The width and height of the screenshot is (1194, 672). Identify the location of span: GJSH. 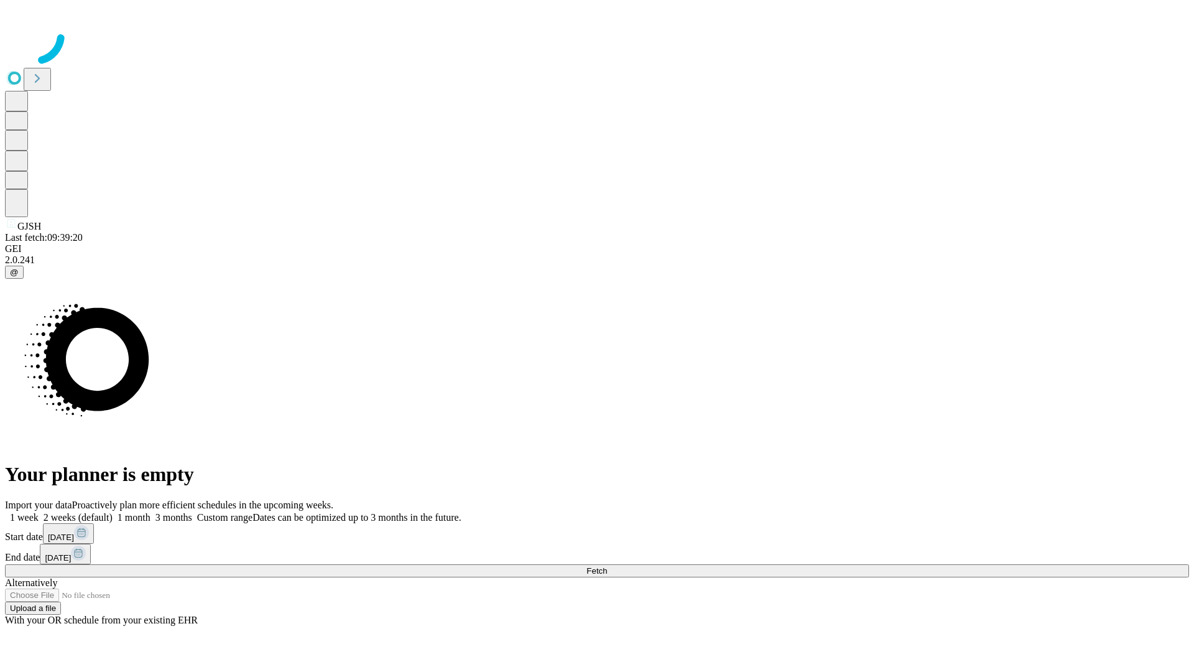
(29, 226).